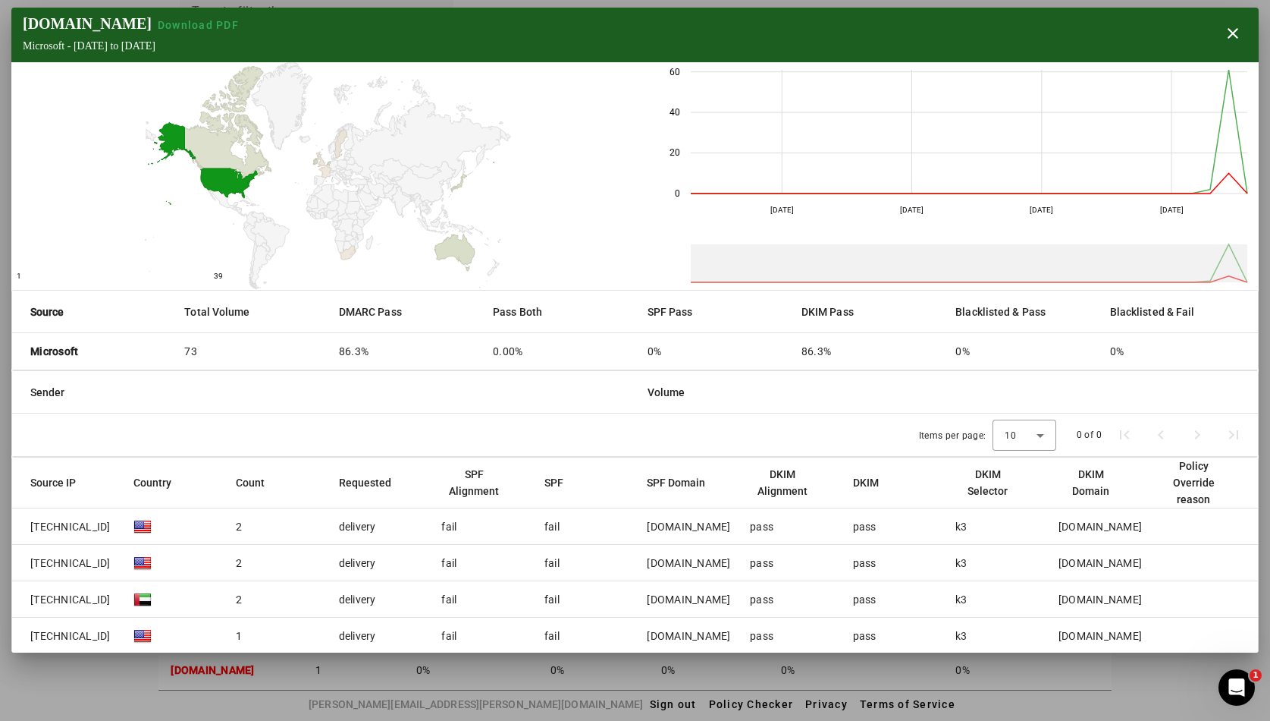 Image resolution: width=1270 pixels, height=721 pixels. I want to click on text: 60, so click(675, 72).